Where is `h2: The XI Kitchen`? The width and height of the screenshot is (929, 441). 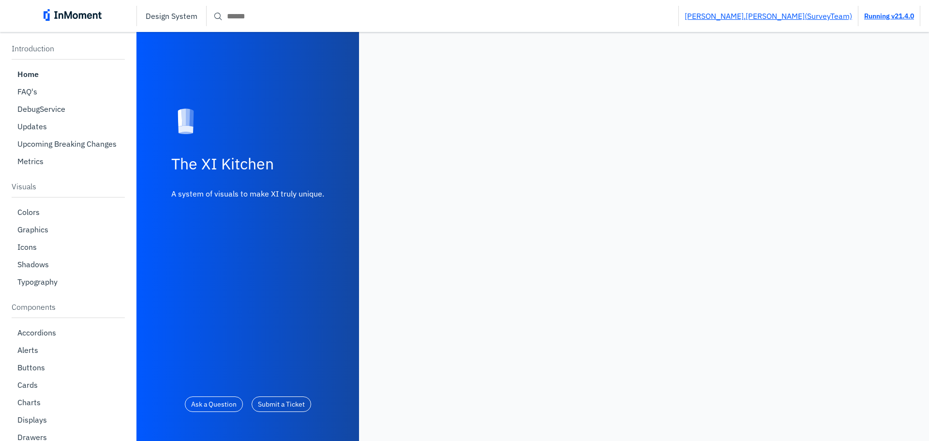 h2: The XI Kitchen is located at coordinates (248, 164).